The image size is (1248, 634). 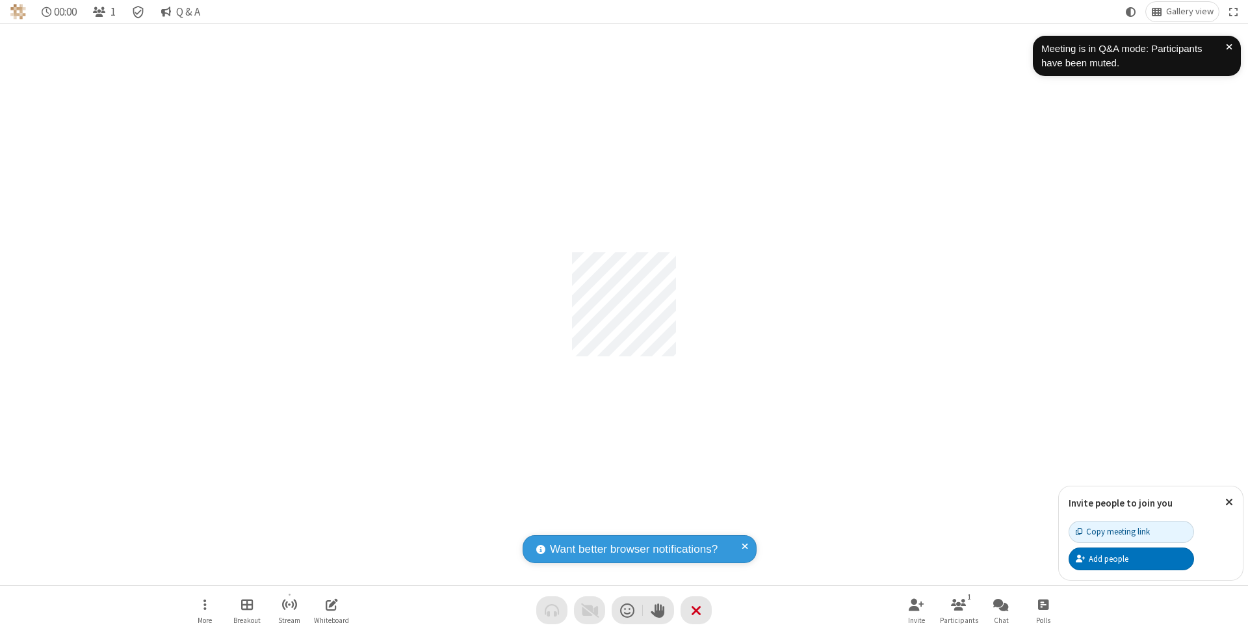 What do you see at coordinates (332, 610) in the screenshot?
I see `button: Open shared whiteboard` at bounding box center [332, 610].